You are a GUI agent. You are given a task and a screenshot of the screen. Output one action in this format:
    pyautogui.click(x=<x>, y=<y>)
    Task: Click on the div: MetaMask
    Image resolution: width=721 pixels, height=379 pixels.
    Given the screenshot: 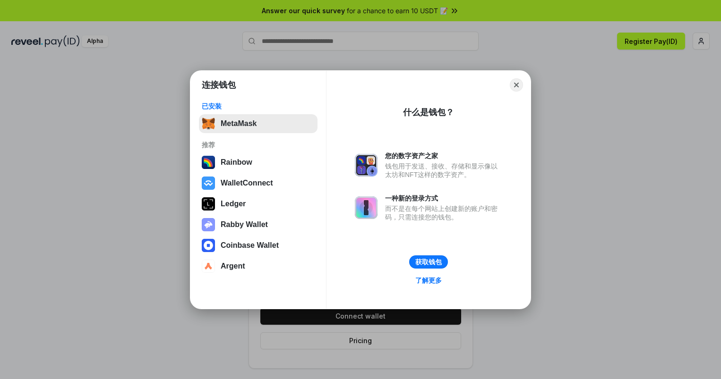 What is the action you would take?
    pyautogui.click(x=239, y=124)
    